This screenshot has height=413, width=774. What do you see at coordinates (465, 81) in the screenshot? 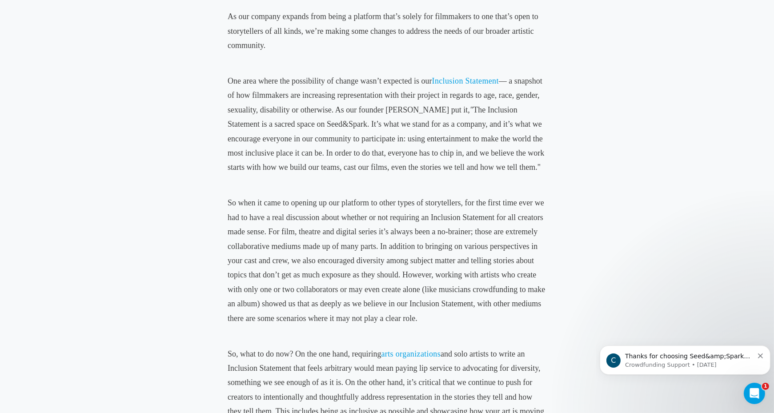
I see `a: Inclusion Statement` at bounding box center [465, 81].